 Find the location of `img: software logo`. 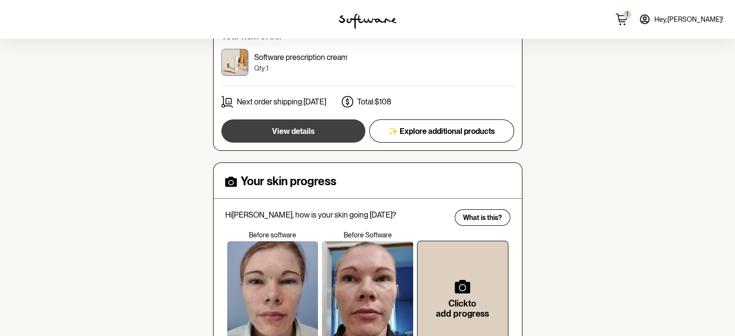

img: software logo is located at coordinates (368, 21).